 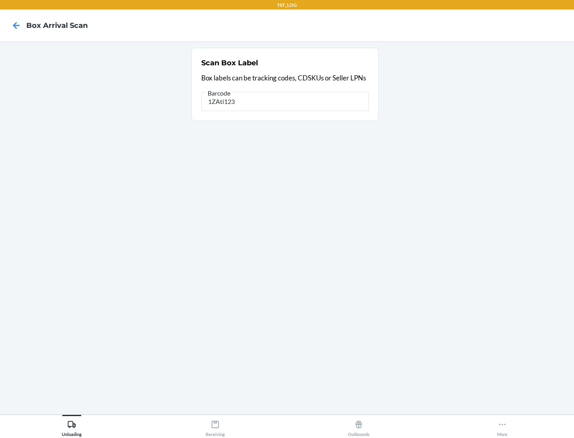 I want to click on h4: Box Arrival Scan, so click(x=57, y=25).